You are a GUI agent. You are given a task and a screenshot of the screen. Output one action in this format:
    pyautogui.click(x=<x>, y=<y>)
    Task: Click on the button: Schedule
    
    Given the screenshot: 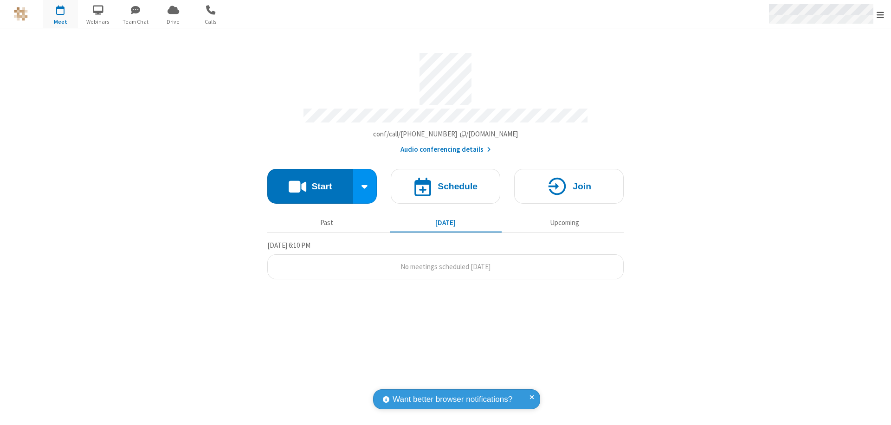 What is the action you would take?
    pyautogui.click(x=446, y=186)
    